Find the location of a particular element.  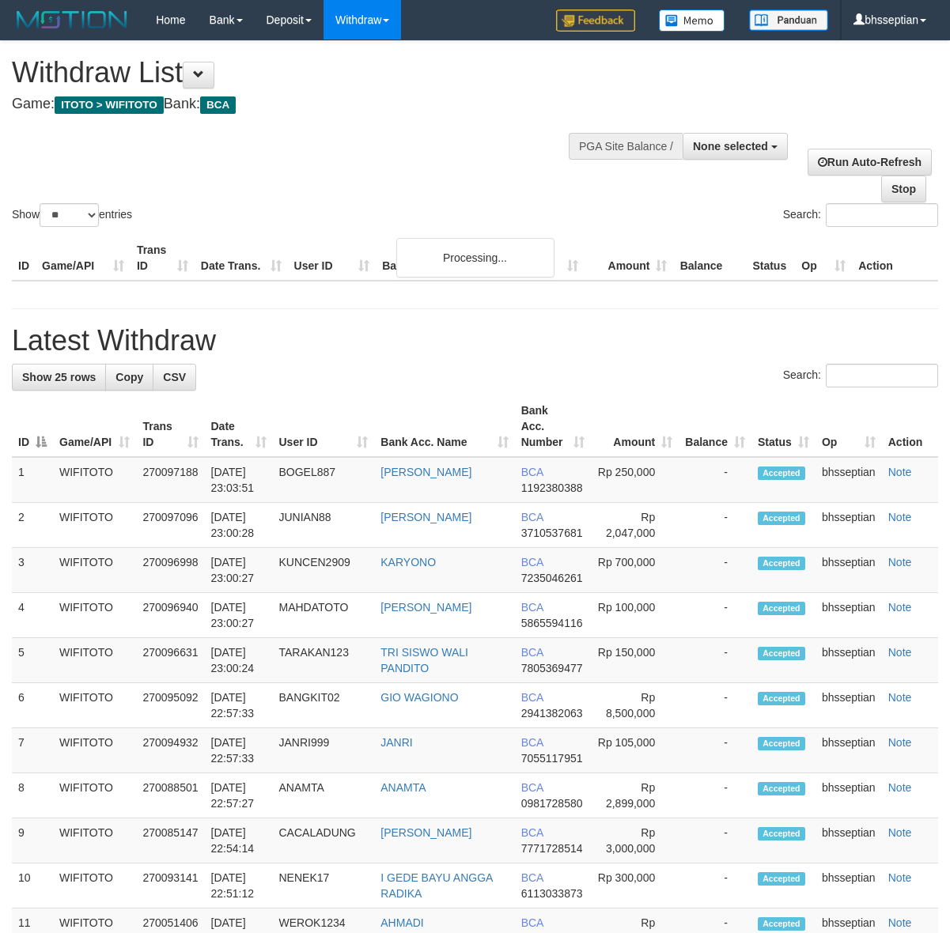

td: 270096940 is located at coordinates (170, 615).